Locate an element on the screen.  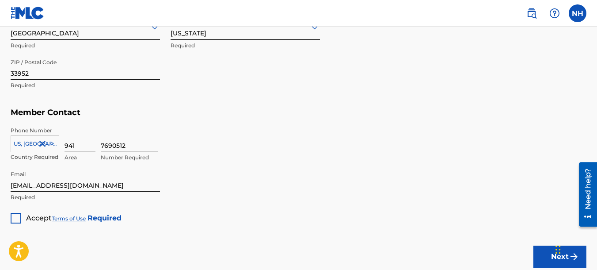
img: MLC Logo is located at coordinates (27, 13).